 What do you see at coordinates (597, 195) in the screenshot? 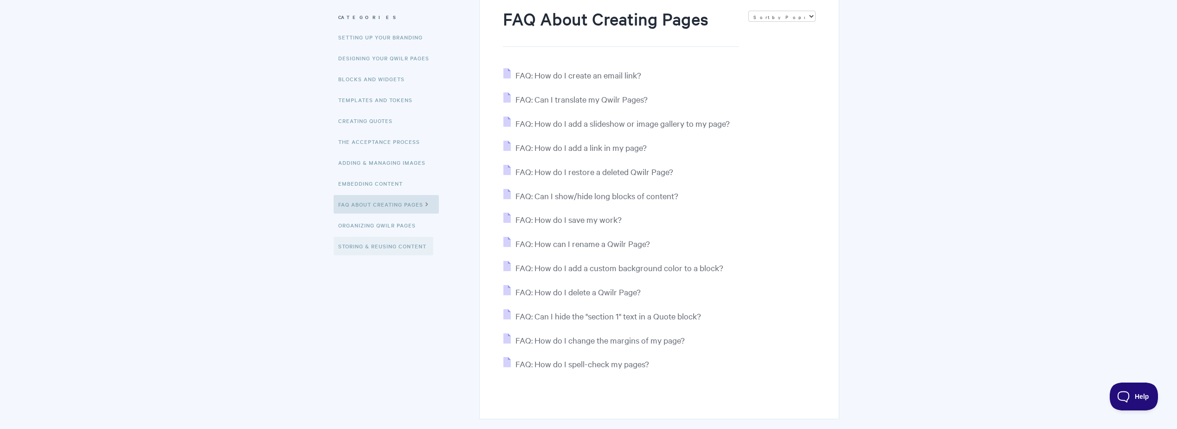
I see `span: FAQ: Can I show/hide long blocks of content?` at bounding box center [597, 195].